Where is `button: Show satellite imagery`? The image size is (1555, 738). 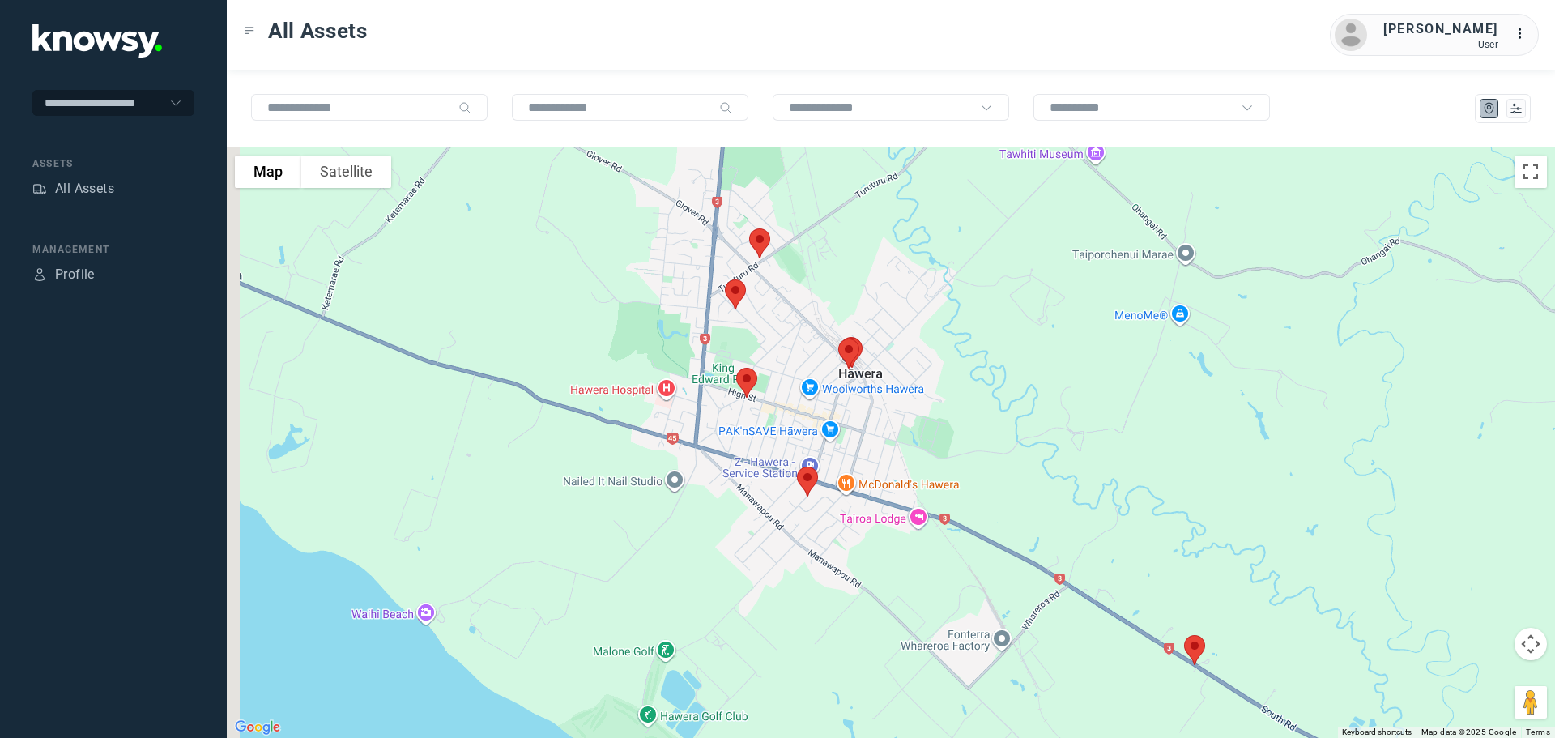 button: Show satellite imagery is located at coordinates (346, 172).